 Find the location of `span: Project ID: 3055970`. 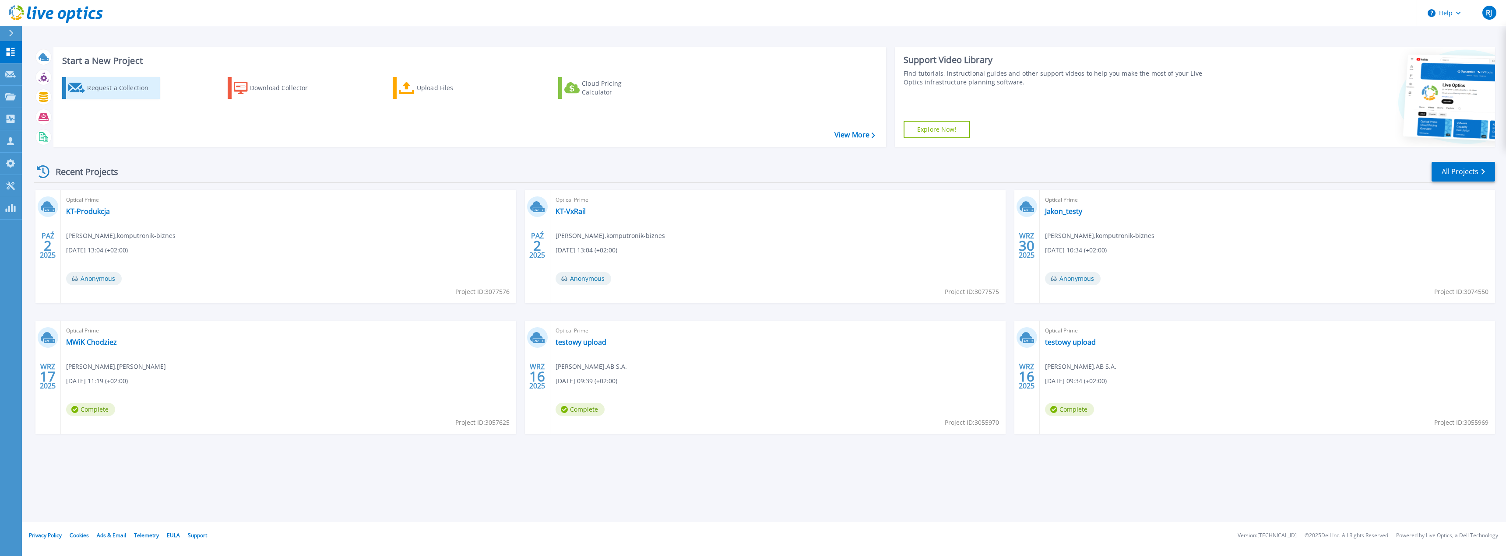

span: Project ID: 3055970 is located at coordinates (972, 423).